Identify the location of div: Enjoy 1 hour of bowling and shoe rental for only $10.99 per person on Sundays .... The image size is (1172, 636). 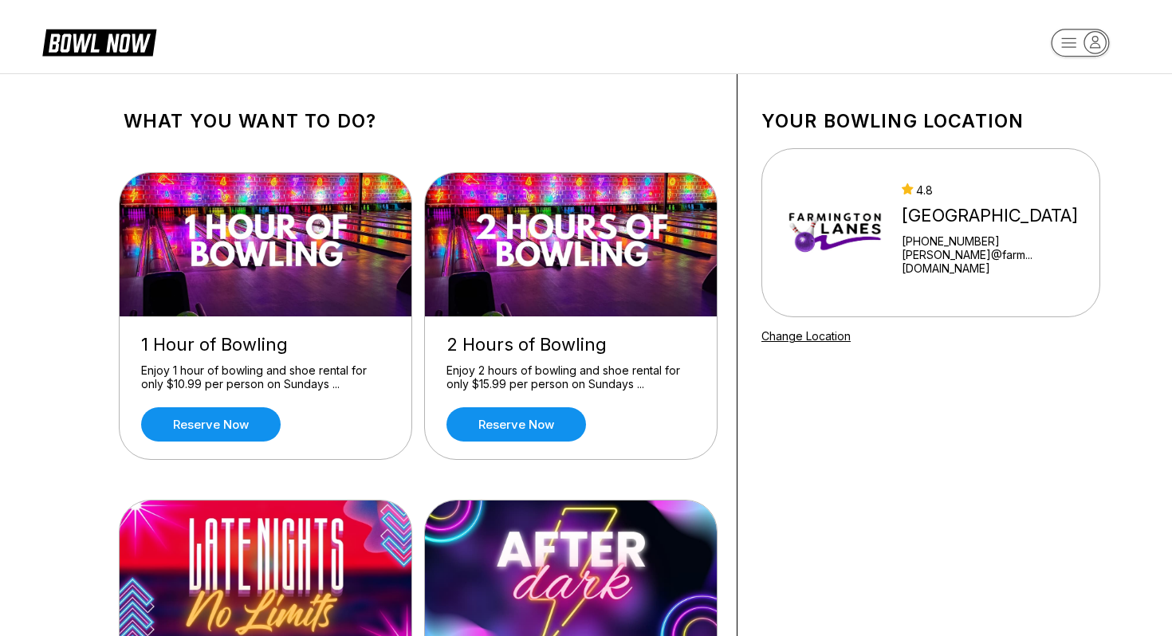
(266, 377).